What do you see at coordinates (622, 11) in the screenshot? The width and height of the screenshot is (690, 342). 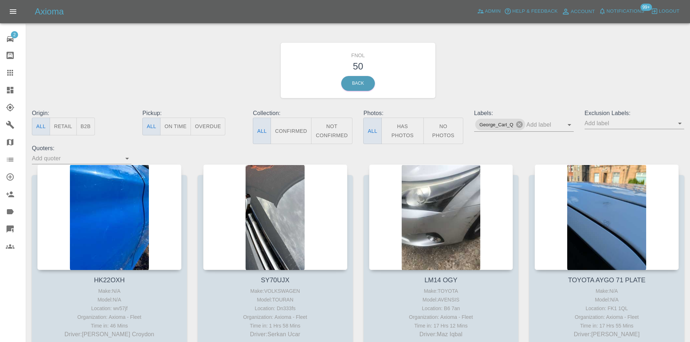 I see `button: Notifications` at bounding box center [622, 11].